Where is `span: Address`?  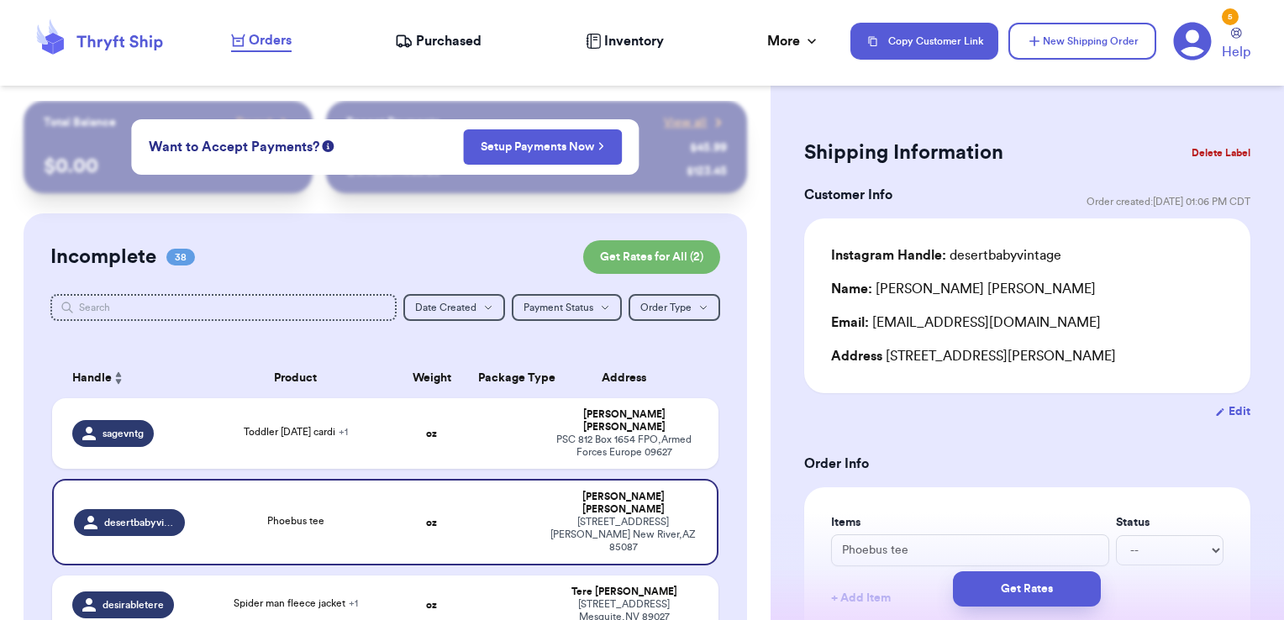 span: Address is located at coordinates (856, 356).